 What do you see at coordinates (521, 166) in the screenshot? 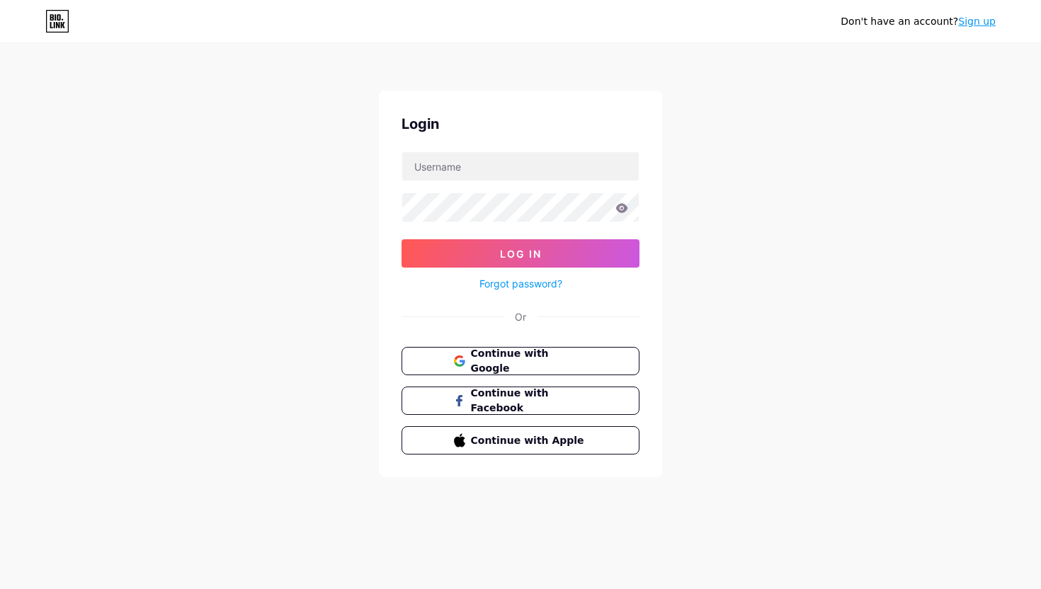
I see `input: Username` at bounding box center [521, 166].